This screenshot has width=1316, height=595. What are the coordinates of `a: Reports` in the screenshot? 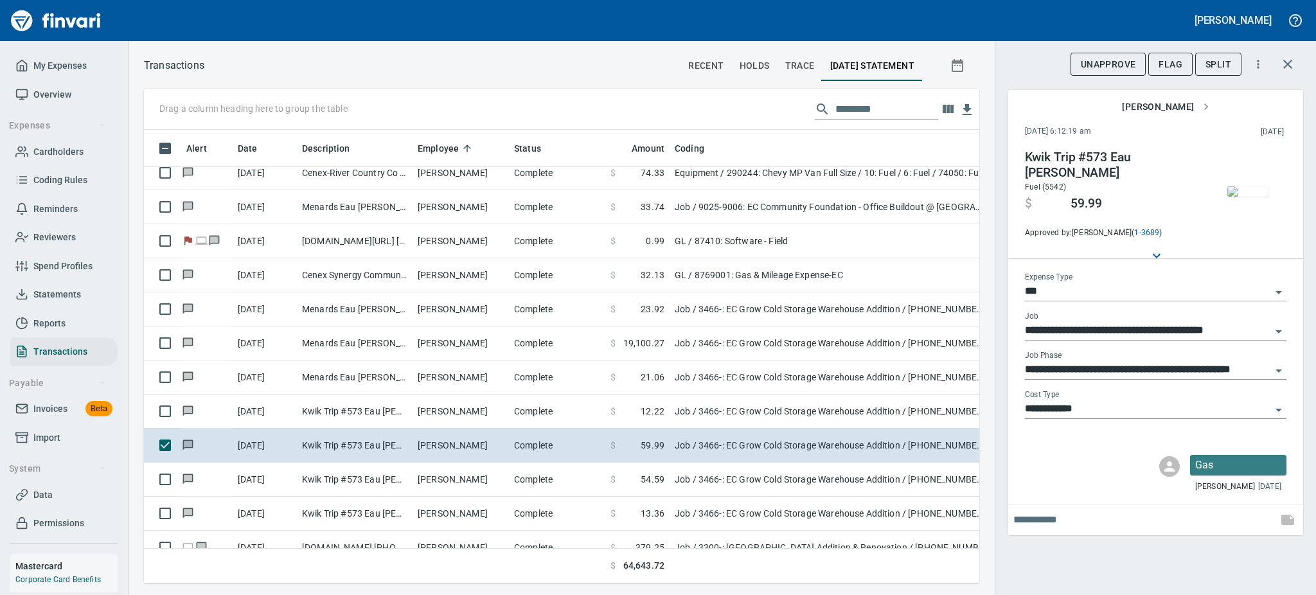 It's located at (64, 323).